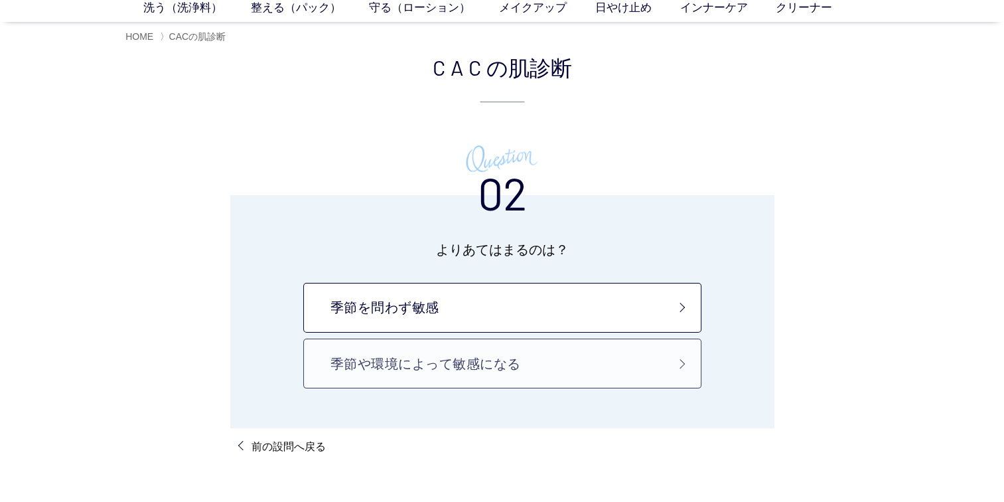 This screenshot has width=1004, height=502. I want to click on a: 季節を問わず敏感, so click(502, 307).